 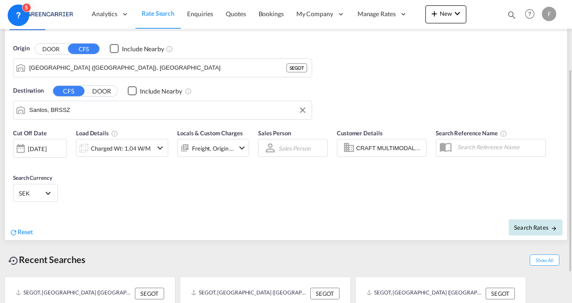 I want to click on md-input-container: Gothenburg (Goteborg), SEGOT, so click(x=162, y=68).